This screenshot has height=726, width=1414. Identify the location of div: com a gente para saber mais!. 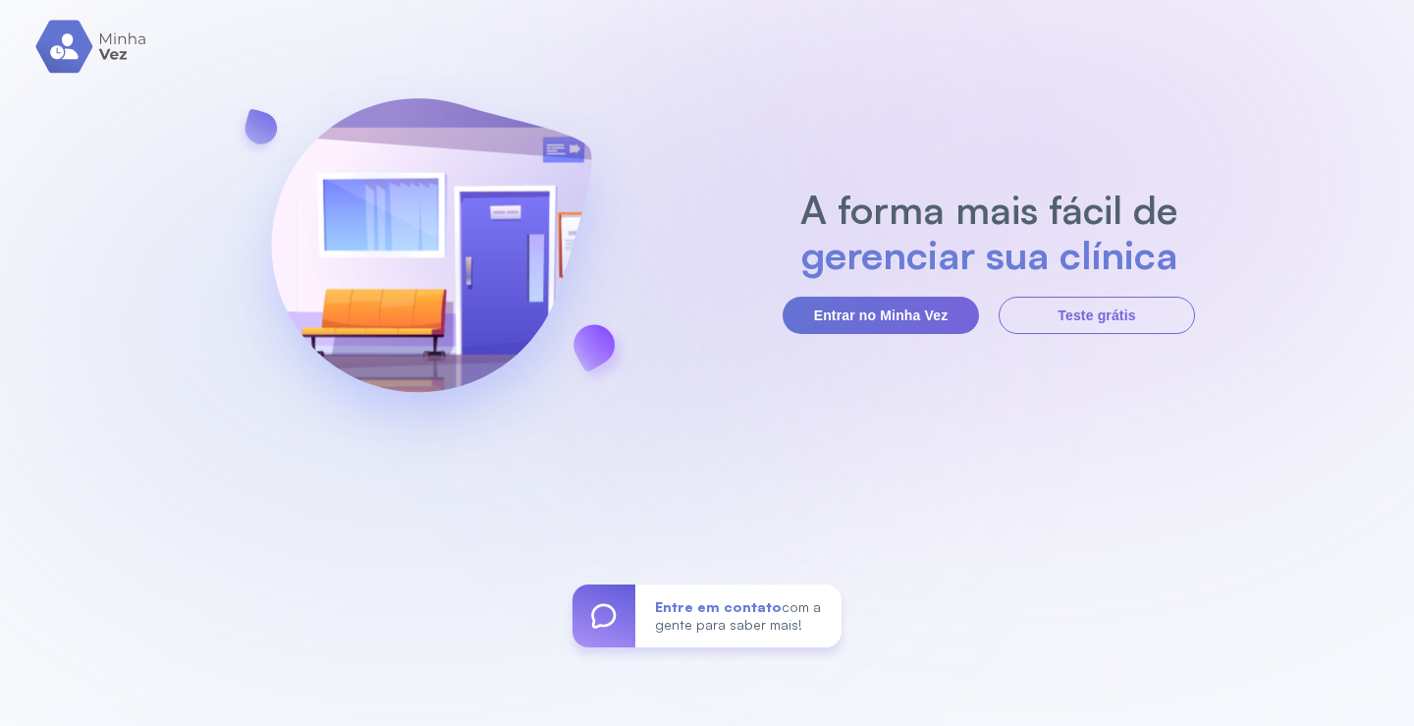
(738, 616).